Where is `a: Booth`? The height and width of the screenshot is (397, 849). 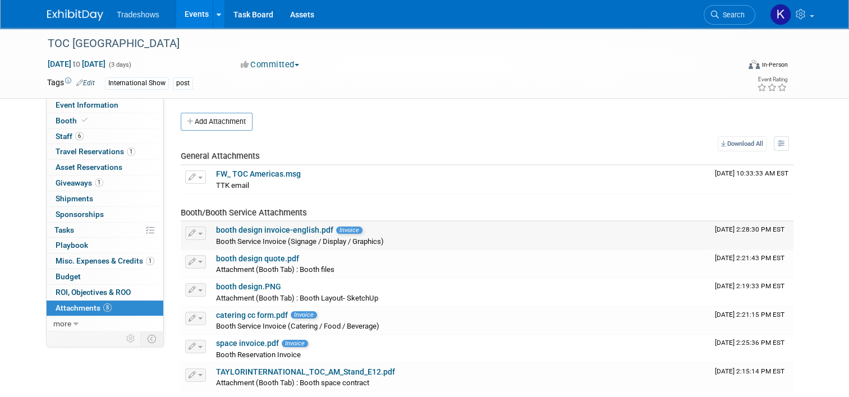
a: Booth is located at coordinates (105, 121).